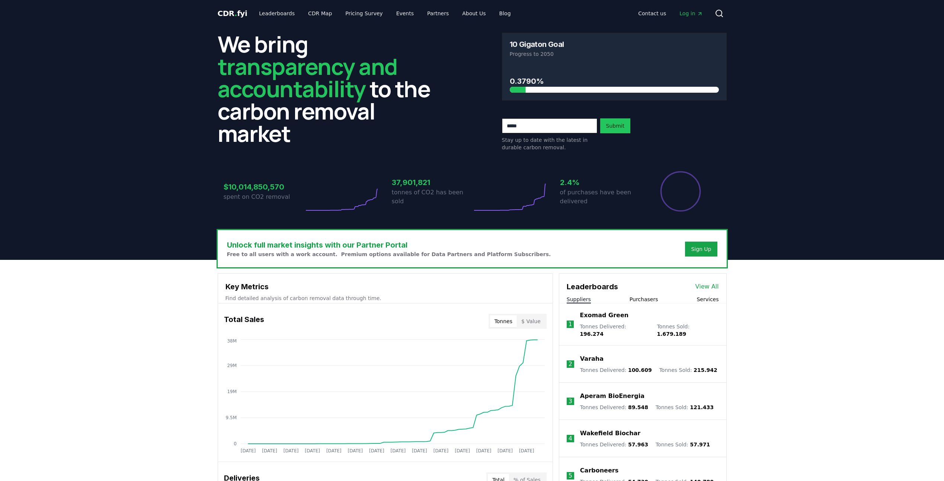 The height and width of the screenshot is (481, 944). I want to click on p: 4, so click(570, 438).